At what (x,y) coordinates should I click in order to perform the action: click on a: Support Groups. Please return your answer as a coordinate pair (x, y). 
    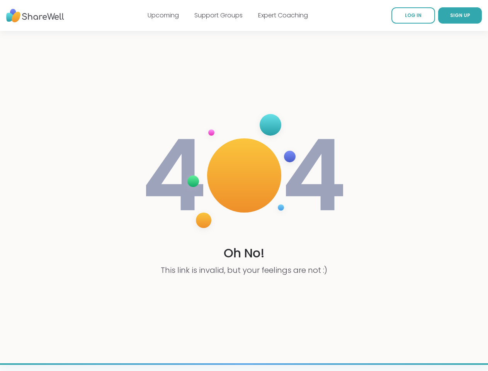
    Looking at the image, I should click on (218, 15).